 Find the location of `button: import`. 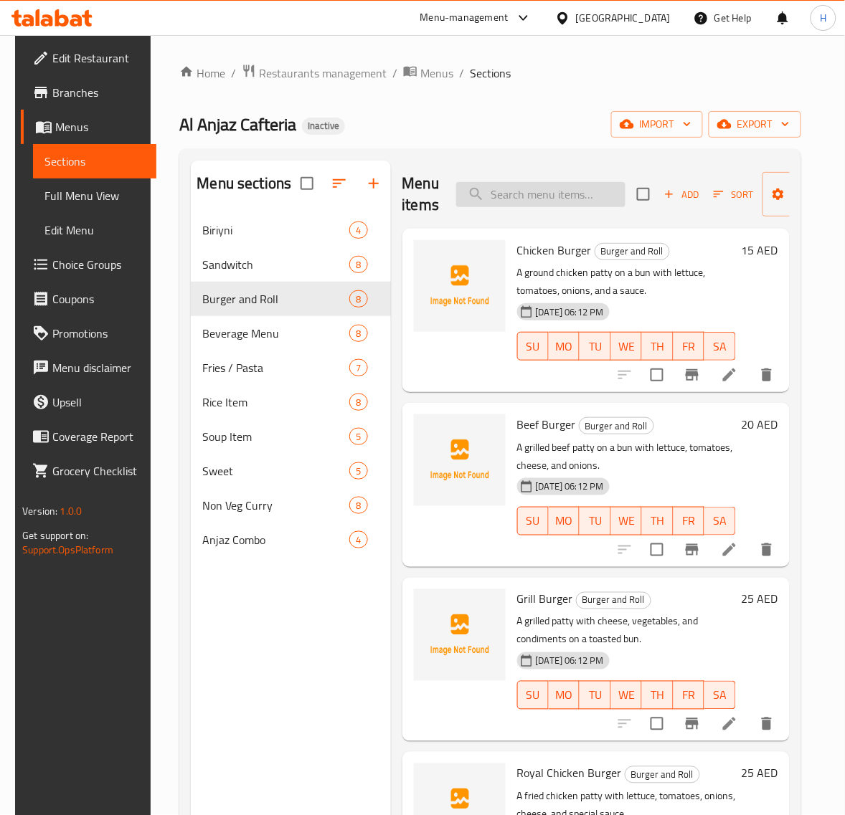

button: import is located at coordinates (657, 124).